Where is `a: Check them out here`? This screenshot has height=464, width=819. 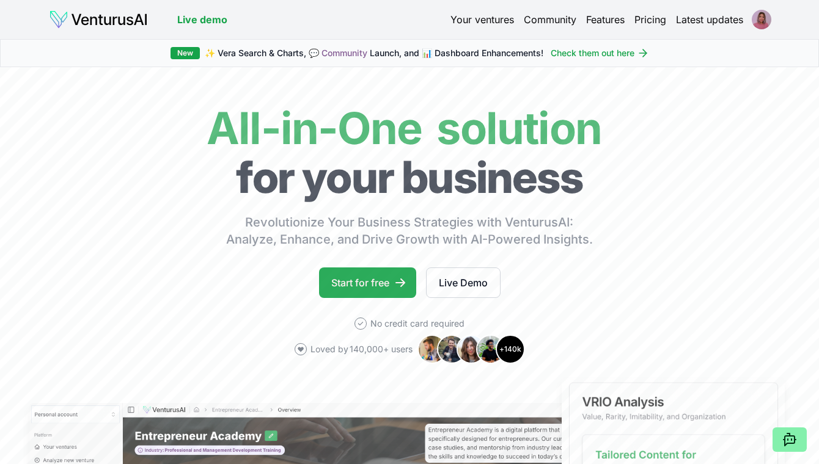 a: Check them out here is located at coordinates (599, 53).